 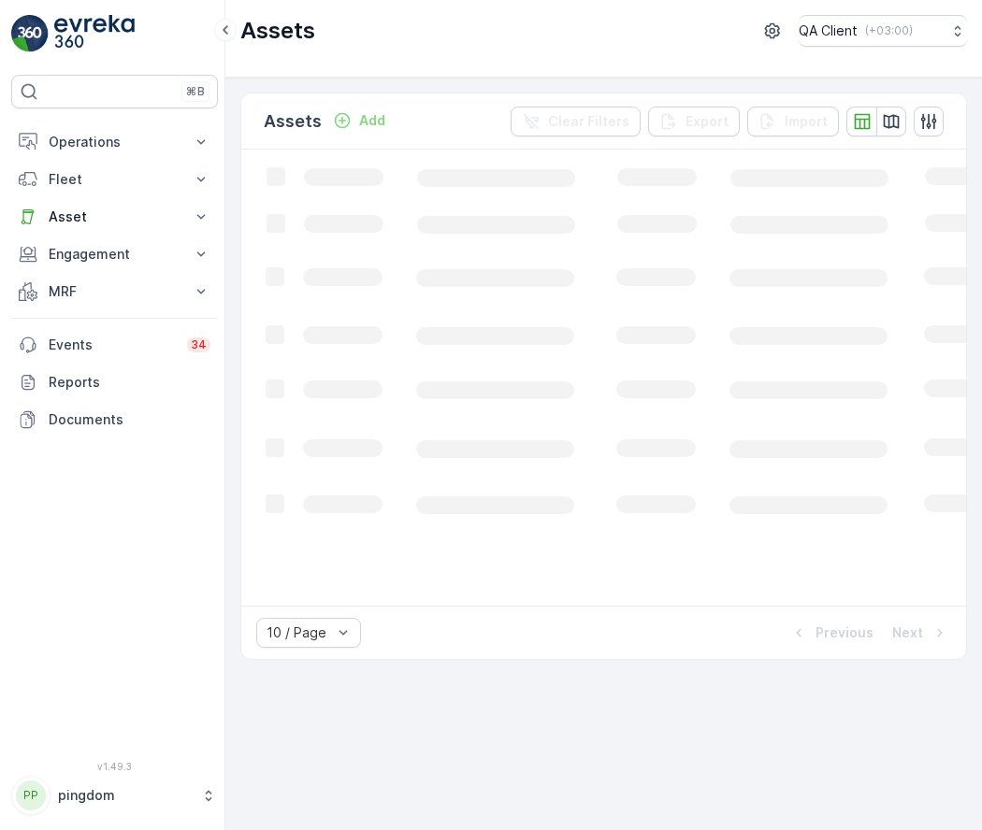 What do you see at coordinates (588, 122) in the screenshot?
I see `p: Clear Filters` at bounding box center [588, 122].